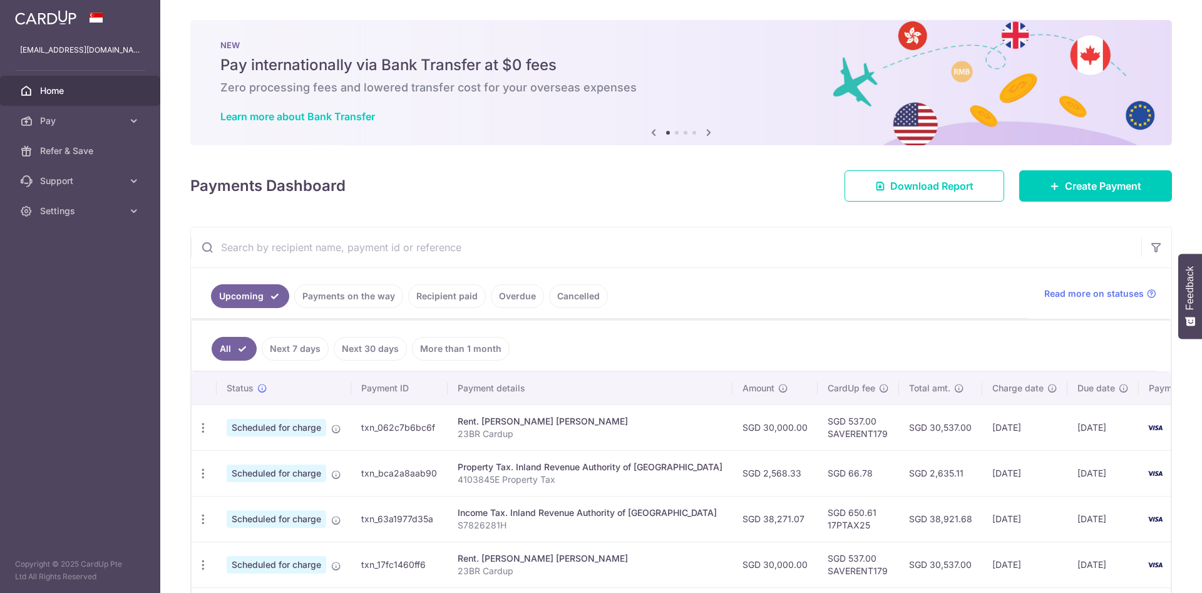 This screenshot has height=593, width=1202. Describe the element at coordinates (941, 473) in the screenshot. I see `td: SGD 2,635.11` at that location.